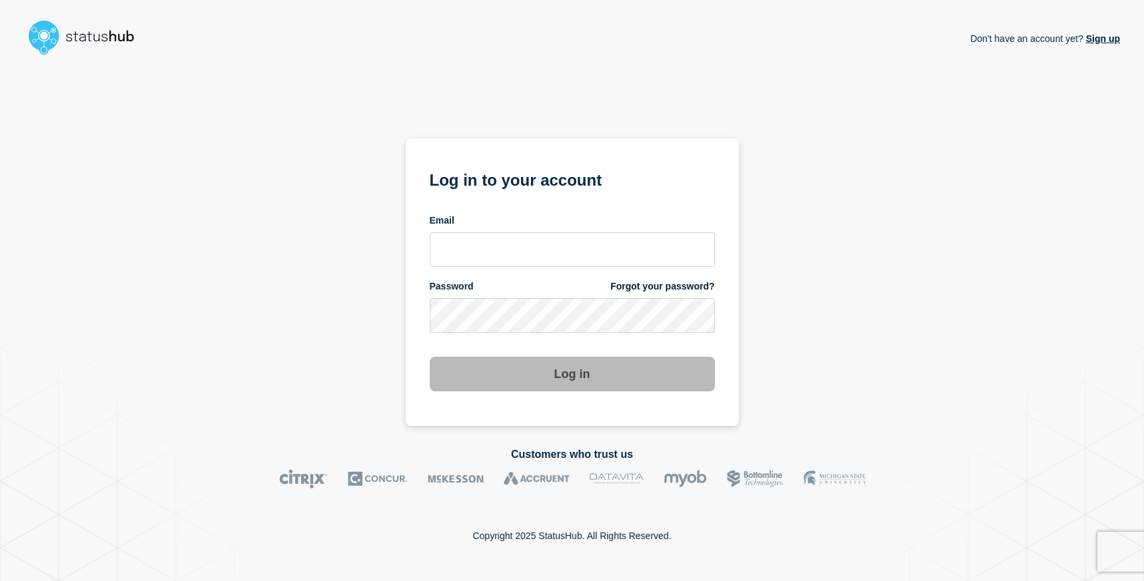 The image size is (1144, 581). What do you see at coordinates (662, 286) in the screenshot?
I see `a: Forgot your password?` at bounding box center [662, 286].